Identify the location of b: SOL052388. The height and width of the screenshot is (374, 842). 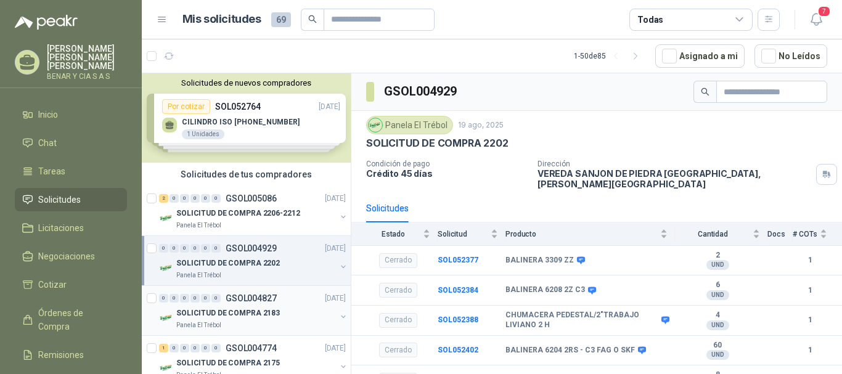
(458, 320).